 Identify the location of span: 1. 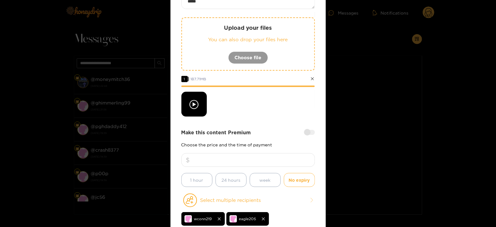
(184, 79).